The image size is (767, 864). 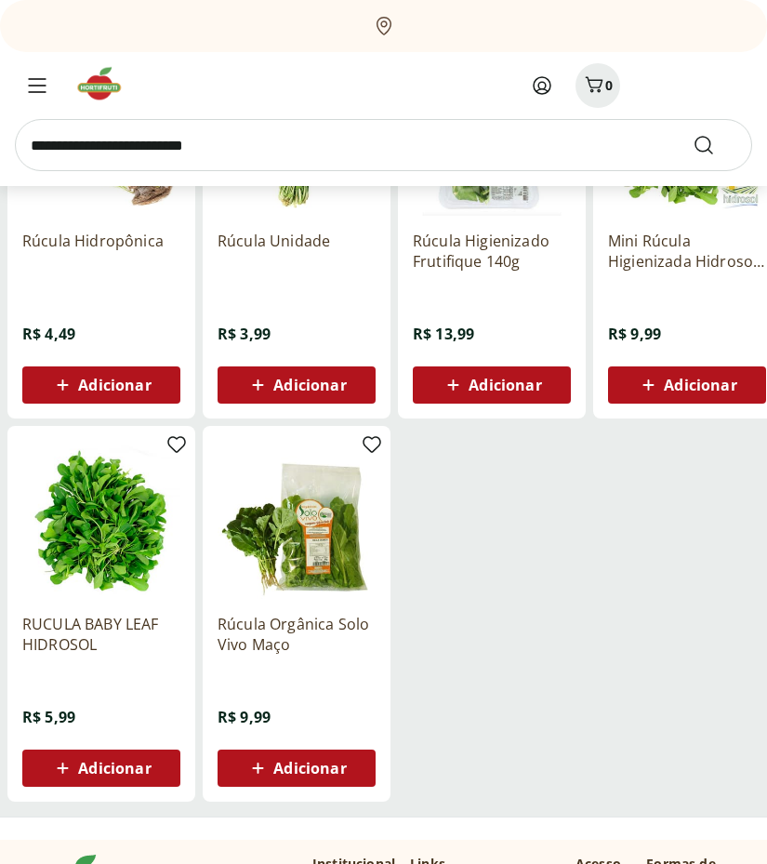 I want to click on img: RUCULA BABY LEAF HIDROSOL, so click(x=101, y=520).